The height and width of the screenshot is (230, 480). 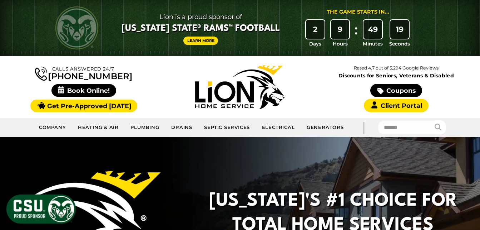 What do you see at coordinates (400, 44) in the screenshot?
I see `span: Seconds` at bounding box center [400, 44].